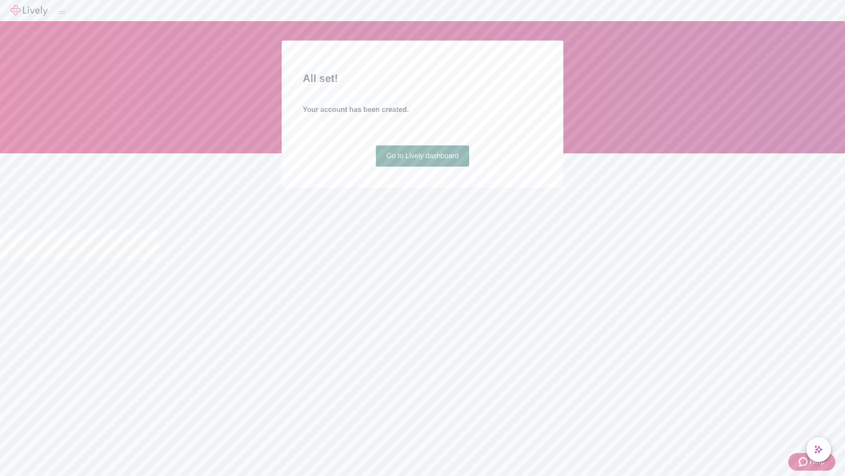  I want to click on button: chat, so click(819, 449).